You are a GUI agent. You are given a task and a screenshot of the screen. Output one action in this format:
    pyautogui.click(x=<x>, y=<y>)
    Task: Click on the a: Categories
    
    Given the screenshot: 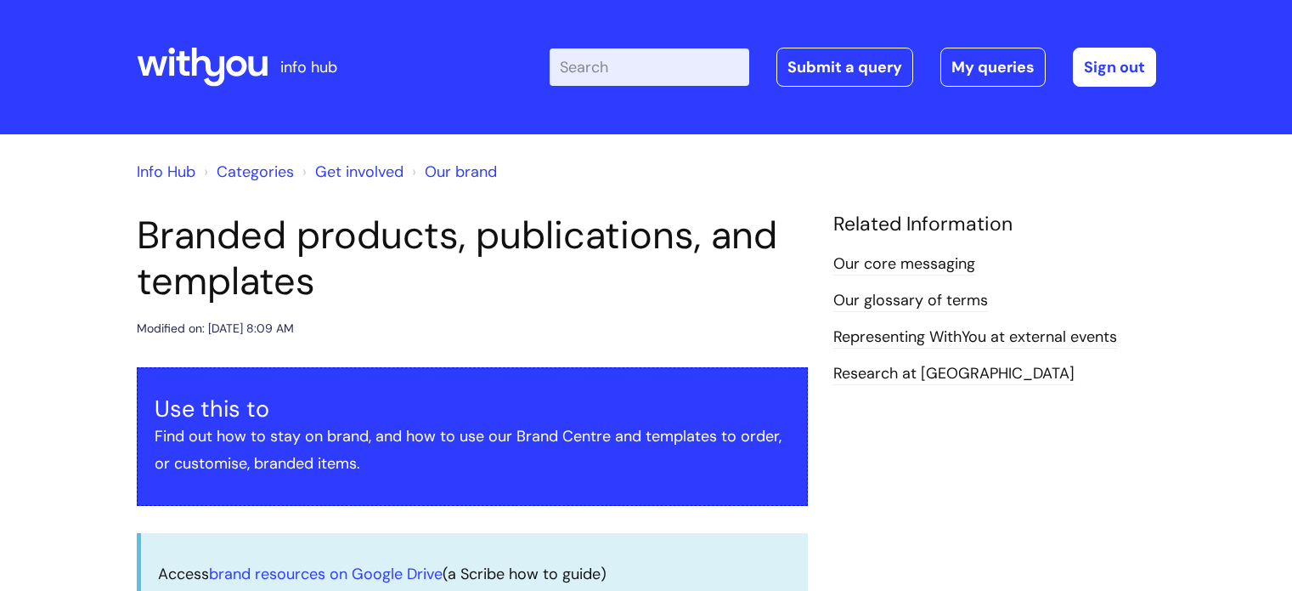 What is the action you would take?
    pyautogui.click(x=255, y=172)
    